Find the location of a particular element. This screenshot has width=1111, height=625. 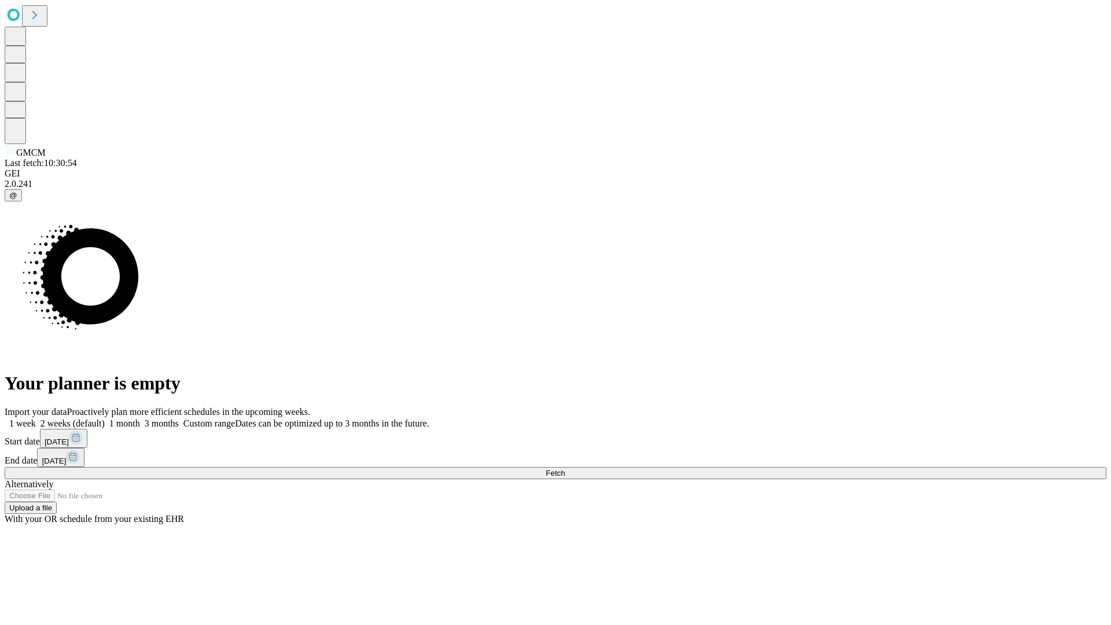

span: 3 months is located at coordinates (162, 423).